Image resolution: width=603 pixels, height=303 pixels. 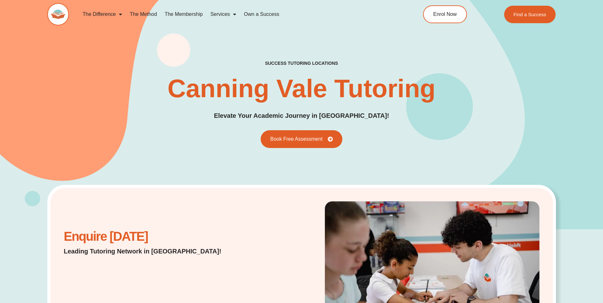 What do you see at coordinates (445, 14) in the screenshot?
I see `a: Enrol Now` at bounding box center [445, 14].